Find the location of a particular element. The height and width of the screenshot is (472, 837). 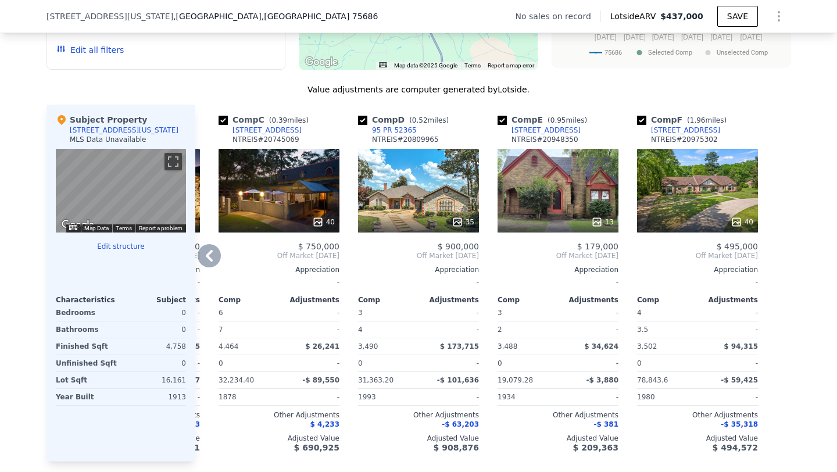

div: Bedrooms is located at coordinates (87, 313).